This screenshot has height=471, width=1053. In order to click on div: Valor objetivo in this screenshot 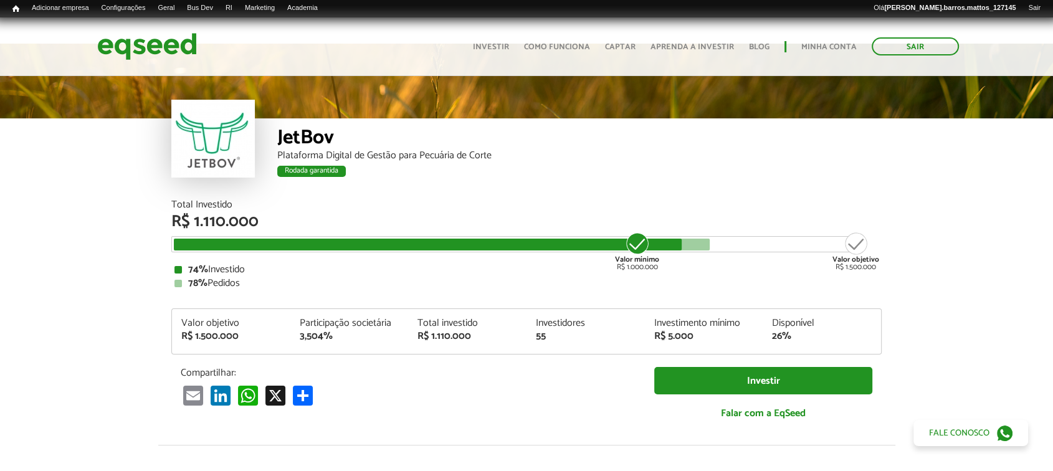, I will do `click(231, 323)`.